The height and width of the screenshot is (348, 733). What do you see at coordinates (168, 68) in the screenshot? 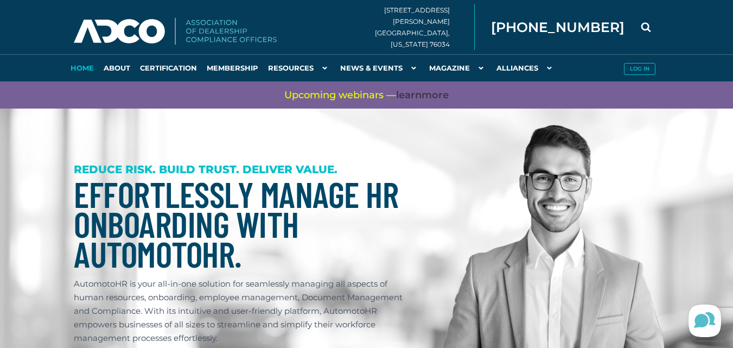
I see `a: Certification` at bounding box center [168, 68].